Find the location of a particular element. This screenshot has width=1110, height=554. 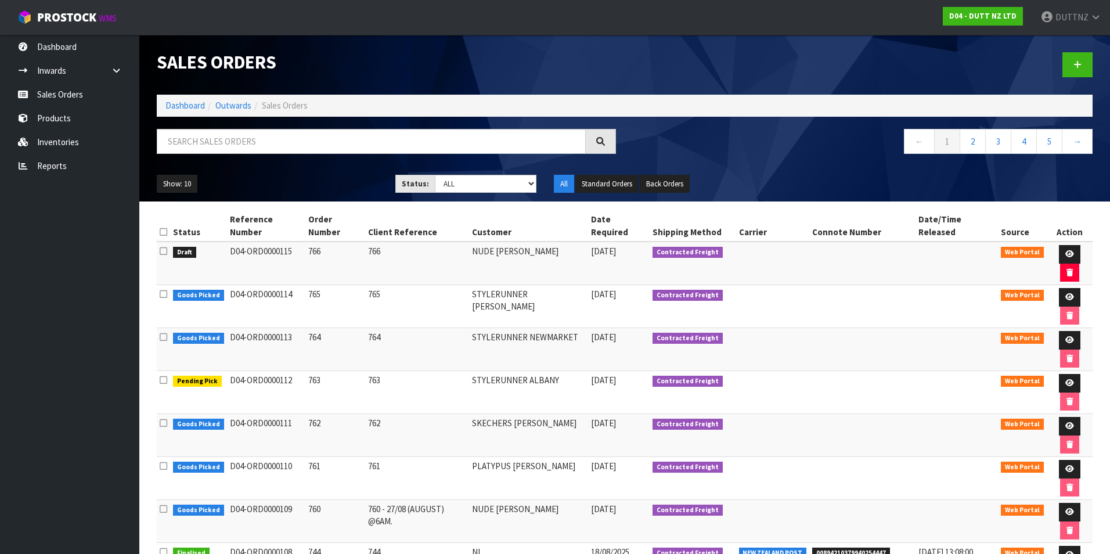

span: Draft is located at coordinates (185, 253).